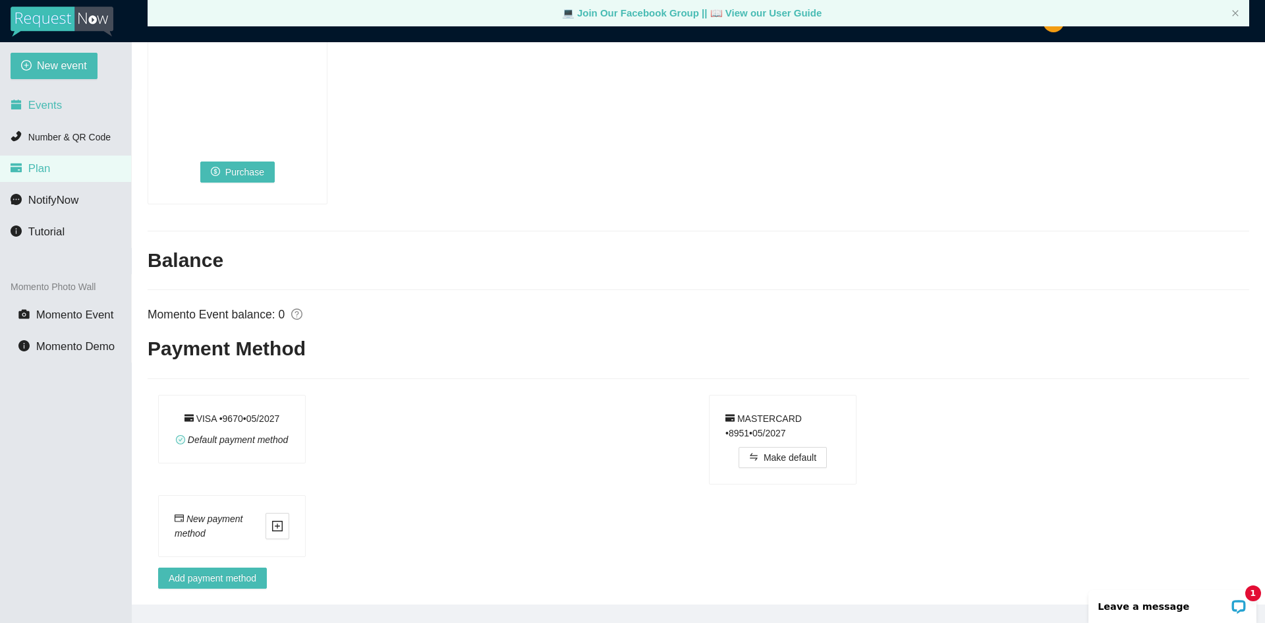  Describe the element at coordinates (244, 172) in the screenshot. I see `span: Purchase` at that location.